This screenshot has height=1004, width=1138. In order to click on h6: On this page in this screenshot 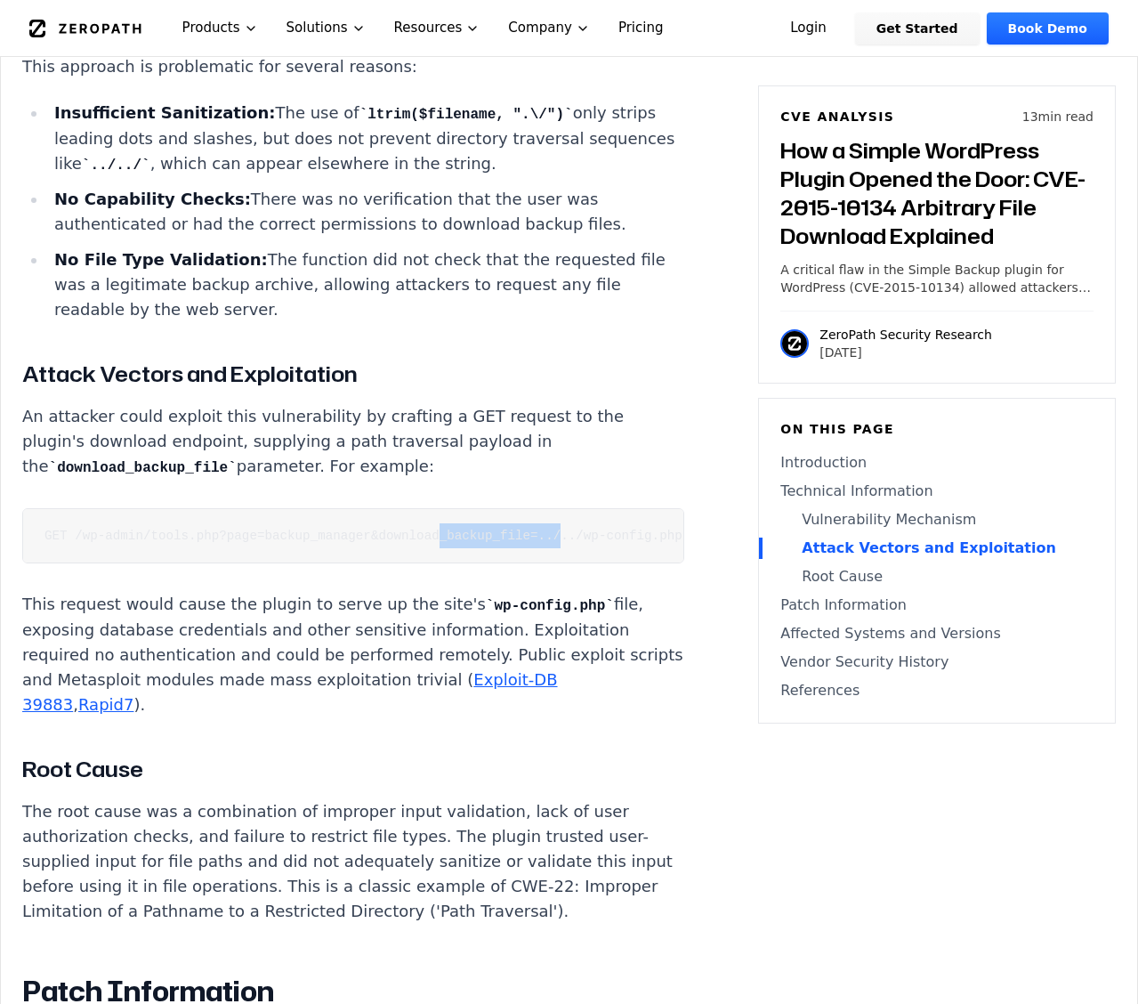, I will do `click(937, 429)`.